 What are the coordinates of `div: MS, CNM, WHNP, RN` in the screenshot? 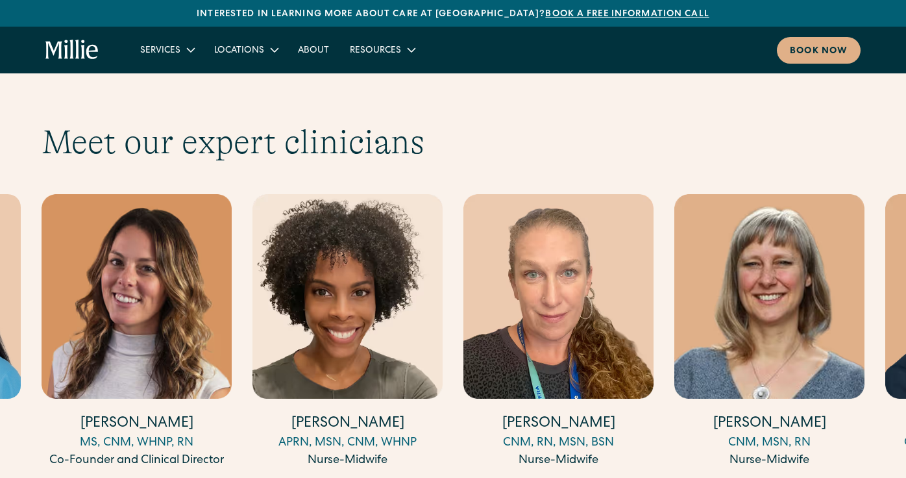 It's located at (136, 443).